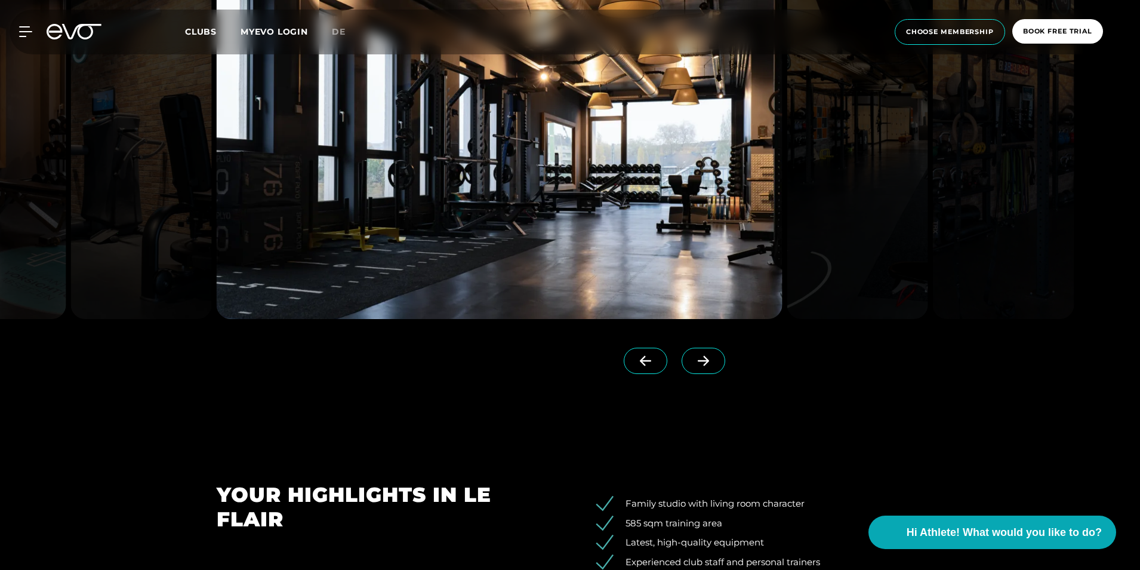 This screenshot has width=1140, height=570. I want to click on li: 585 sqm training area, so click(764, 523).